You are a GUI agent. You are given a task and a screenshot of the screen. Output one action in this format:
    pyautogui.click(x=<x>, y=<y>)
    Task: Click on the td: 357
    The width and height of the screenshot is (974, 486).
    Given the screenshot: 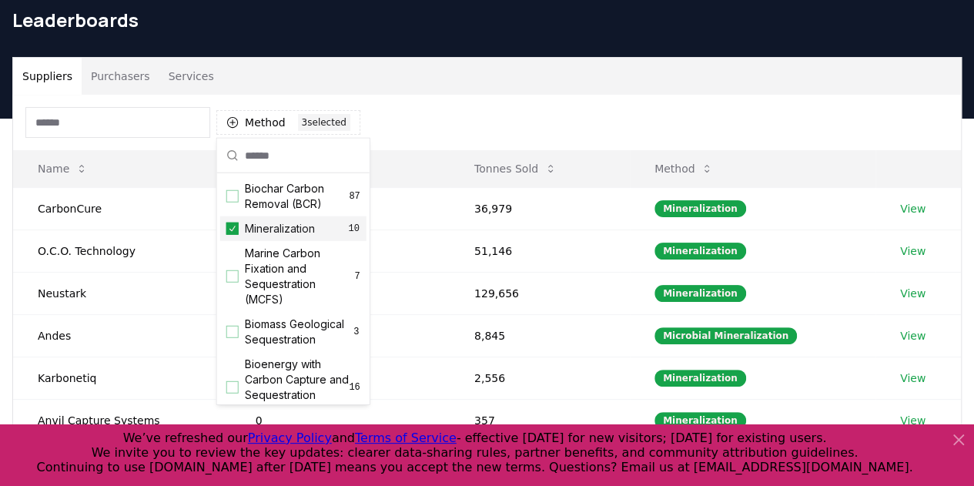 What is the action you would take?
    pyautogui.click(x=540, y=420)
    